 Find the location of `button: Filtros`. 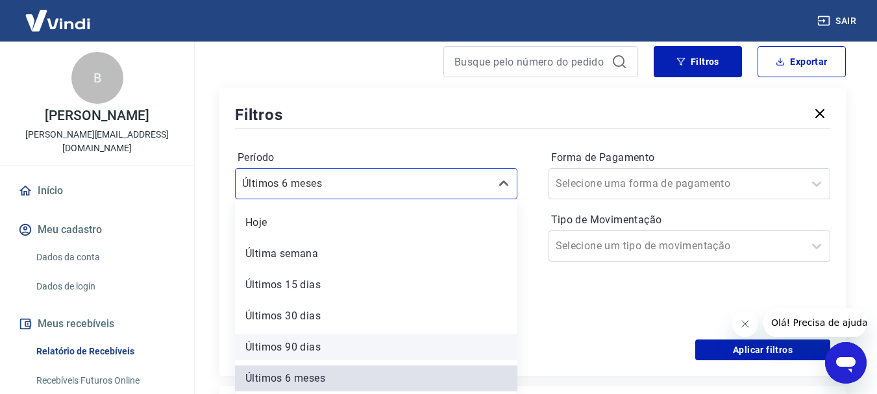

button: Filtros is located at coordinates (698, 62).